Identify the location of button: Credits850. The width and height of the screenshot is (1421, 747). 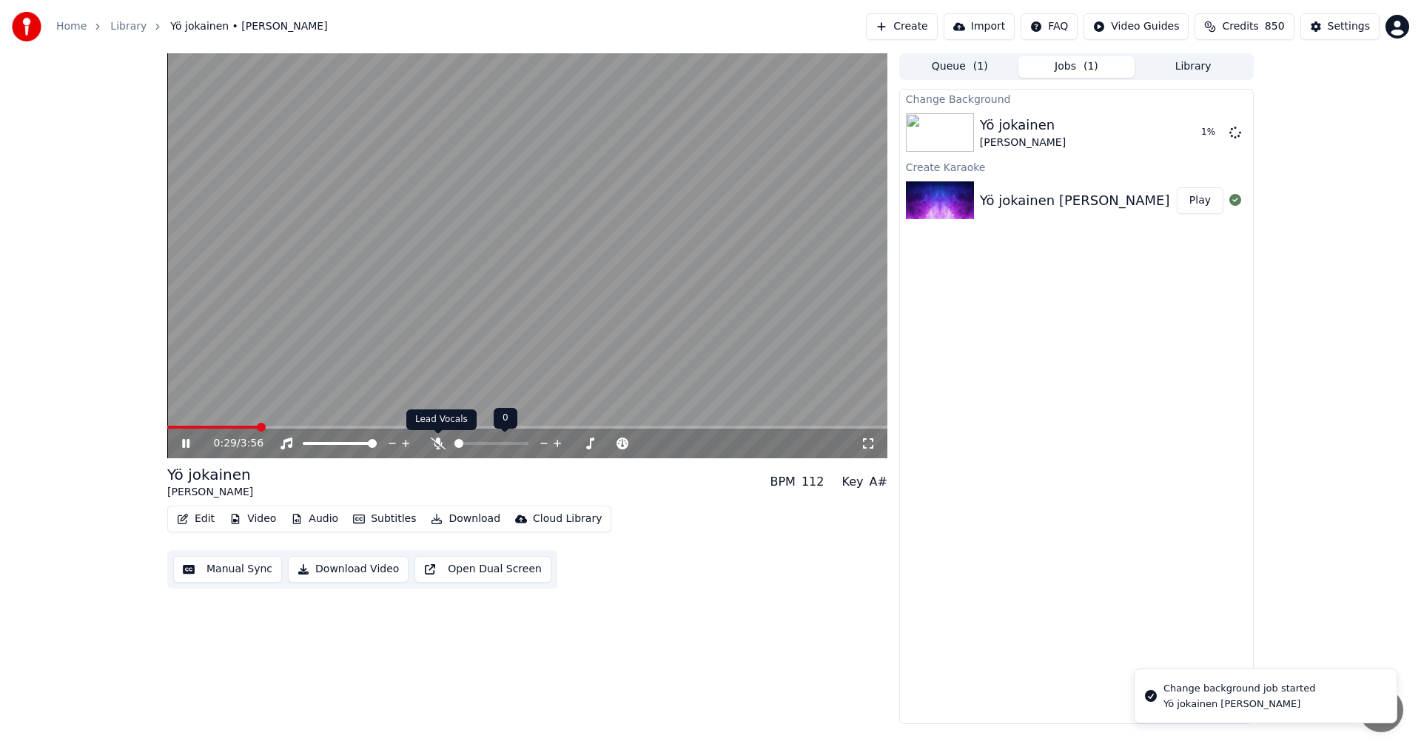
(1244, 27).